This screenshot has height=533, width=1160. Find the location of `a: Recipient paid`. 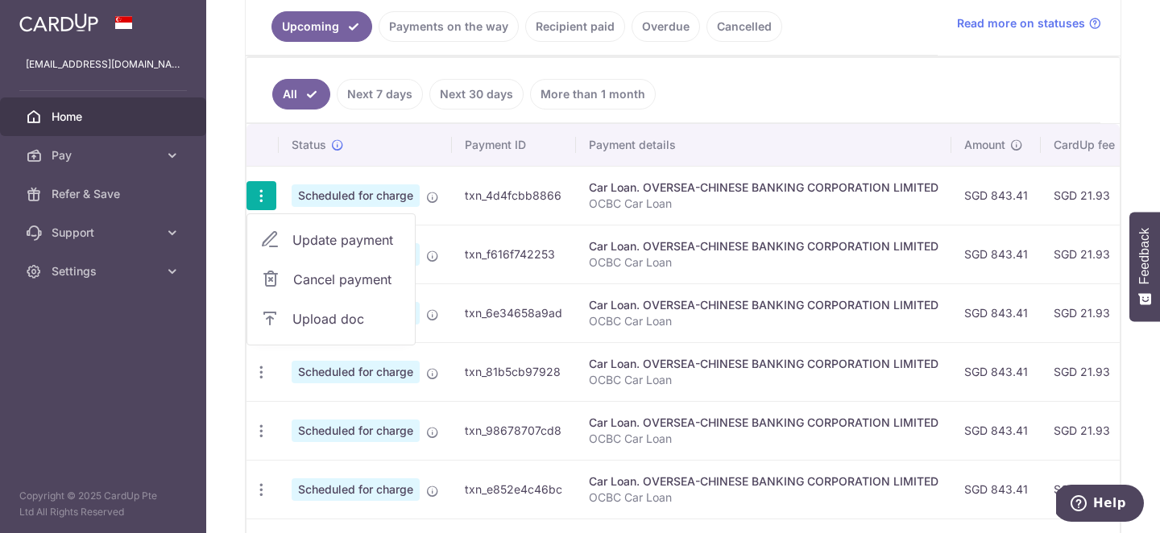

a: Recipient paid is located at coordinates (575, 27).